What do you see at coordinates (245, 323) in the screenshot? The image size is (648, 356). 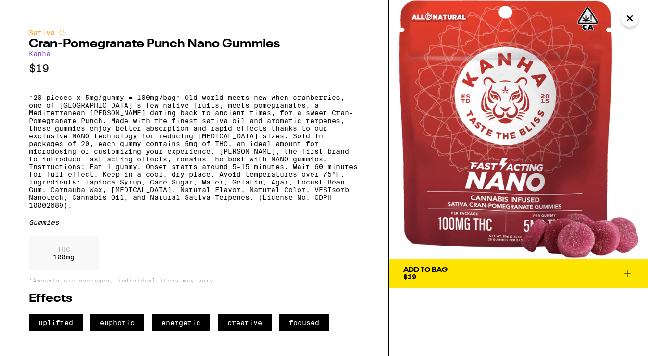 I see `span: creative` at bounding box center [245, 323].